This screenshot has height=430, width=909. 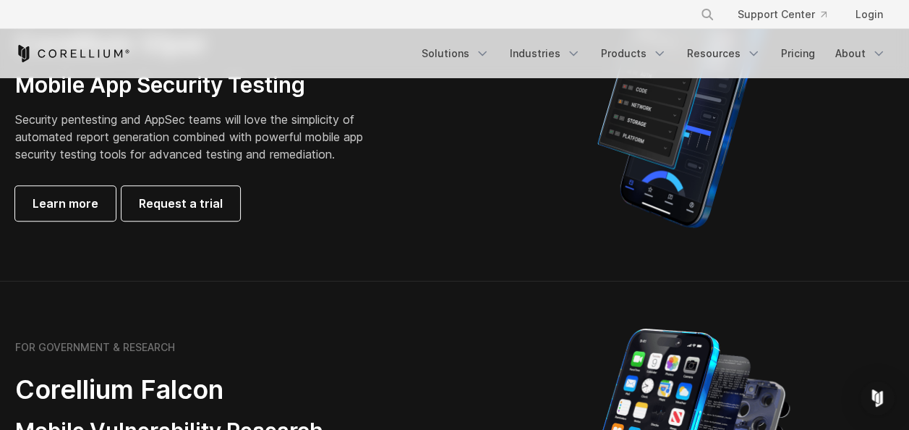 What do you see at coordinates (798, 54) in the screenshot?
I see `a: Pricing` at bounding box center [798, 54].